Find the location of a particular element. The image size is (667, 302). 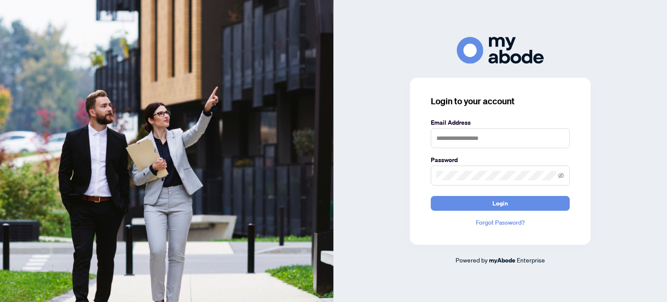

label: Password is located at coordinates (500, 160).